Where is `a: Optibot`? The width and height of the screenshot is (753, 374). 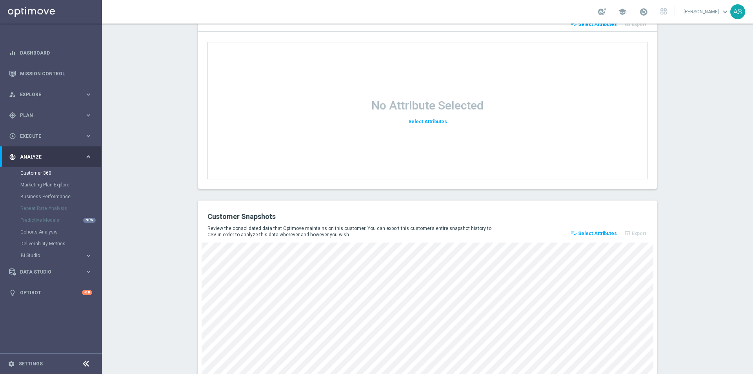
a: Optibot is located at coordinates (51, 292).